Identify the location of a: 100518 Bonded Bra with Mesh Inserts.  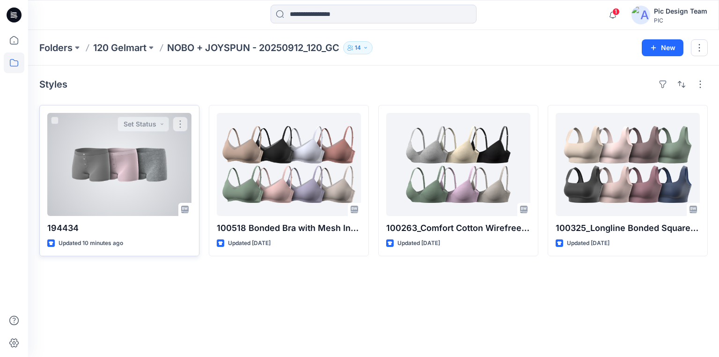
(289, 164).